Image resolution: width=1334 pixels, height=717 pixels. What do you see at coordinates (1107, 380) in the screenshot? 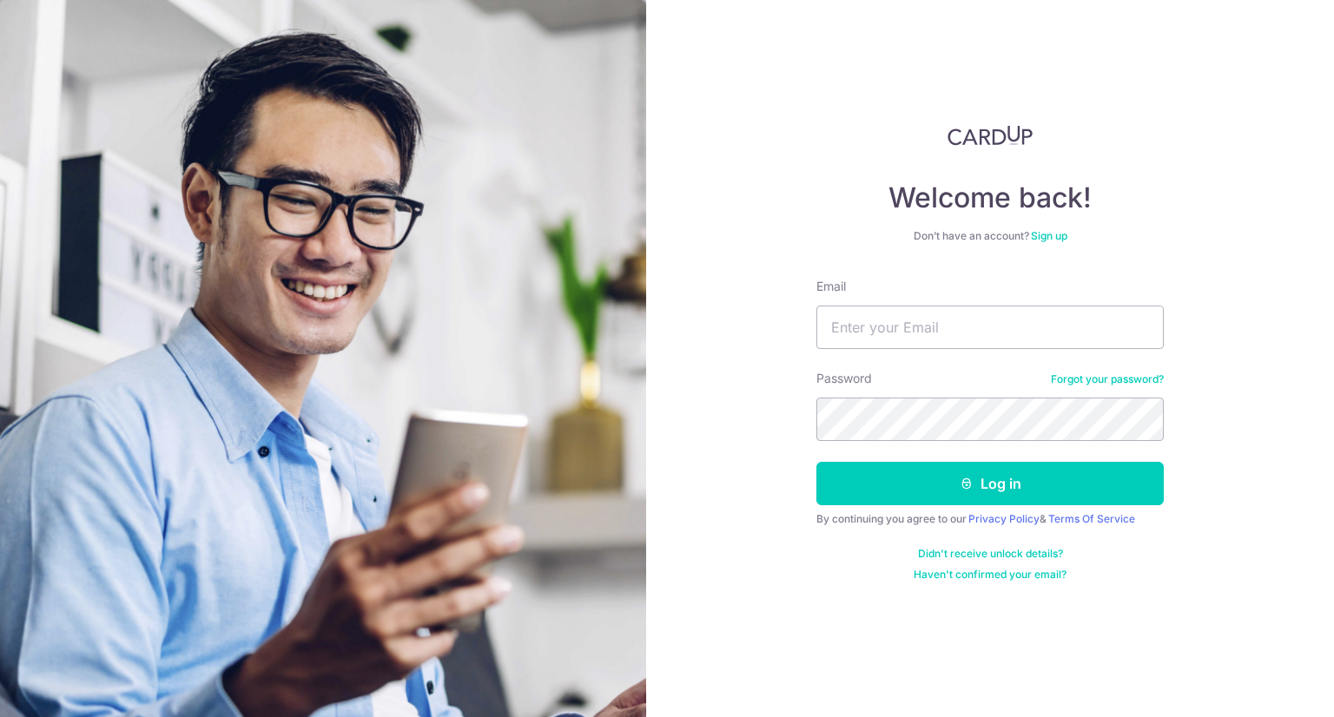
I see `a: Forgot your password?` at bounding box center [1107, 380].